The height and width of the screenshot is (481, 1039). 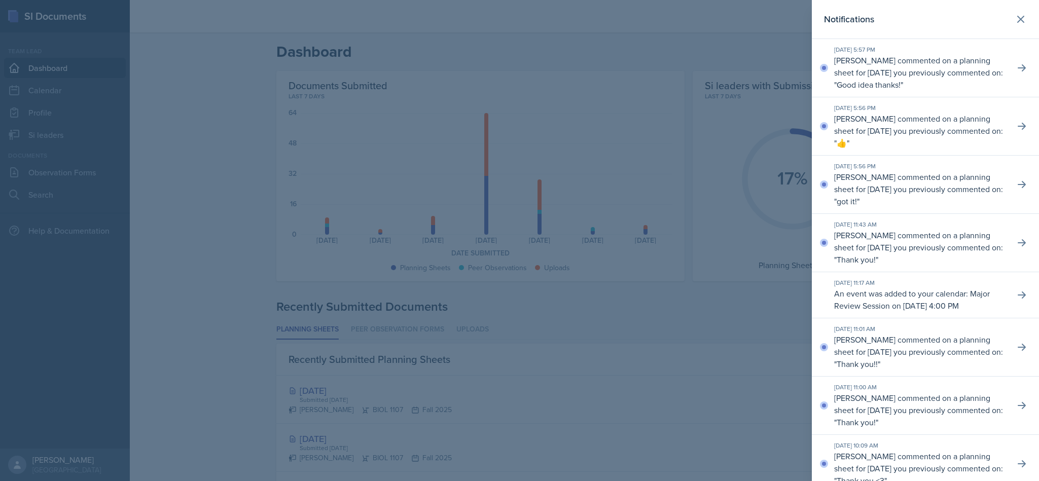 What do you see at coordinates (857, 364) in the screenshot?
I see `p: Thank you!!` at bounding box center [857, 364].